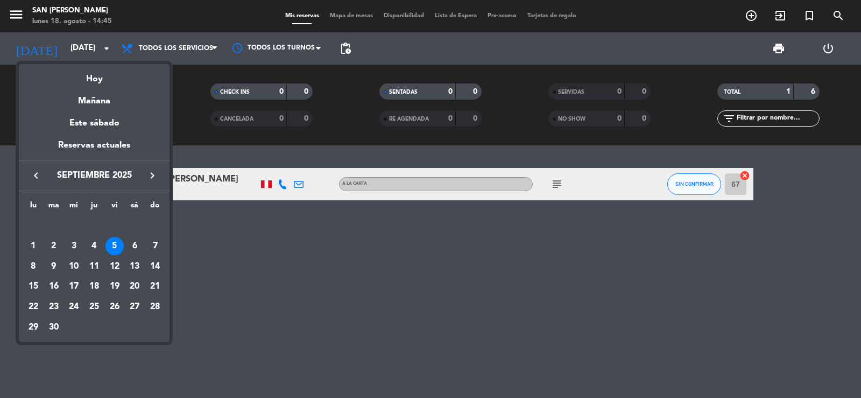 This screenshot has height=398, width=861. I want to click on td: 22 de septiembre de 2025, so click(33, 307).